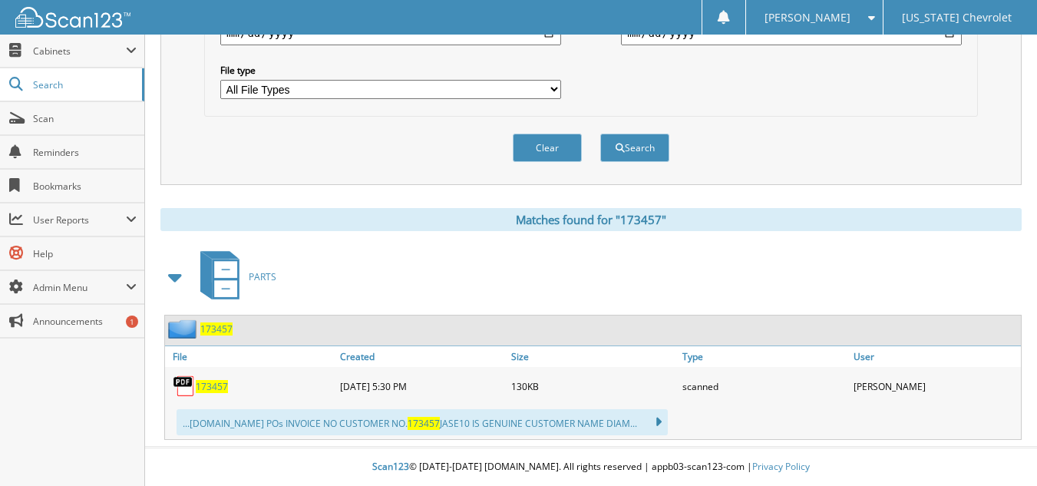 This screenshot has width=1037, height=486. What do you see at coordinates (79, 51) in the screenshot?
I see `span: Cabinets` at bounding box center [79, 51].